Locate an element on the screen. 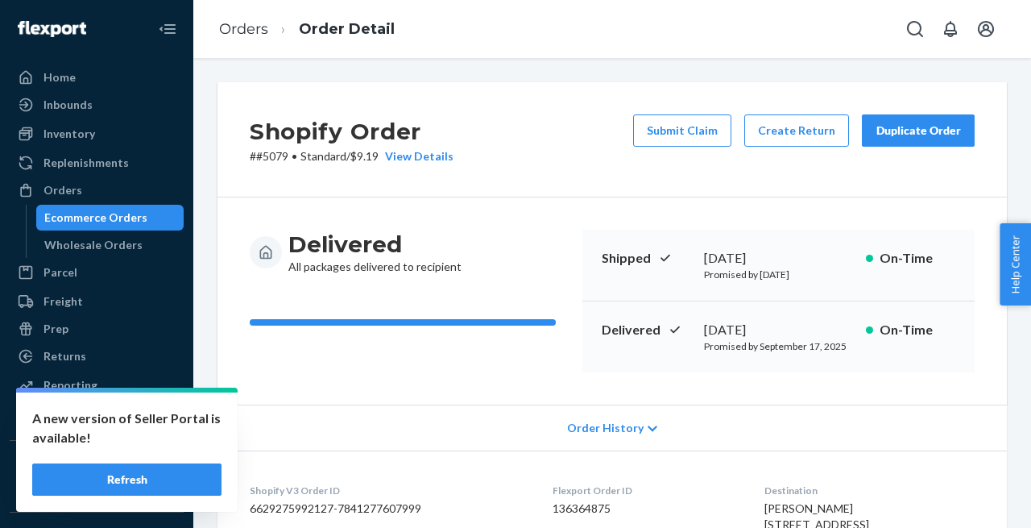 The height and width of the screenshot is (528, 1031). p: Promised by September 17, 2025 is located at coordinates (778, 346).